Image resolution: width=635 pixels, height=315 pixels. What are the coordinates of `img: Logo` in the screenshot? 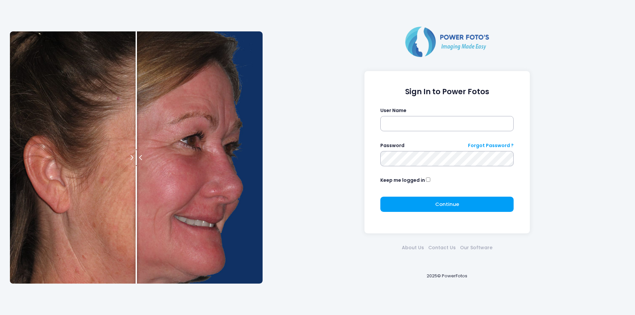 It's located at (447, 42).